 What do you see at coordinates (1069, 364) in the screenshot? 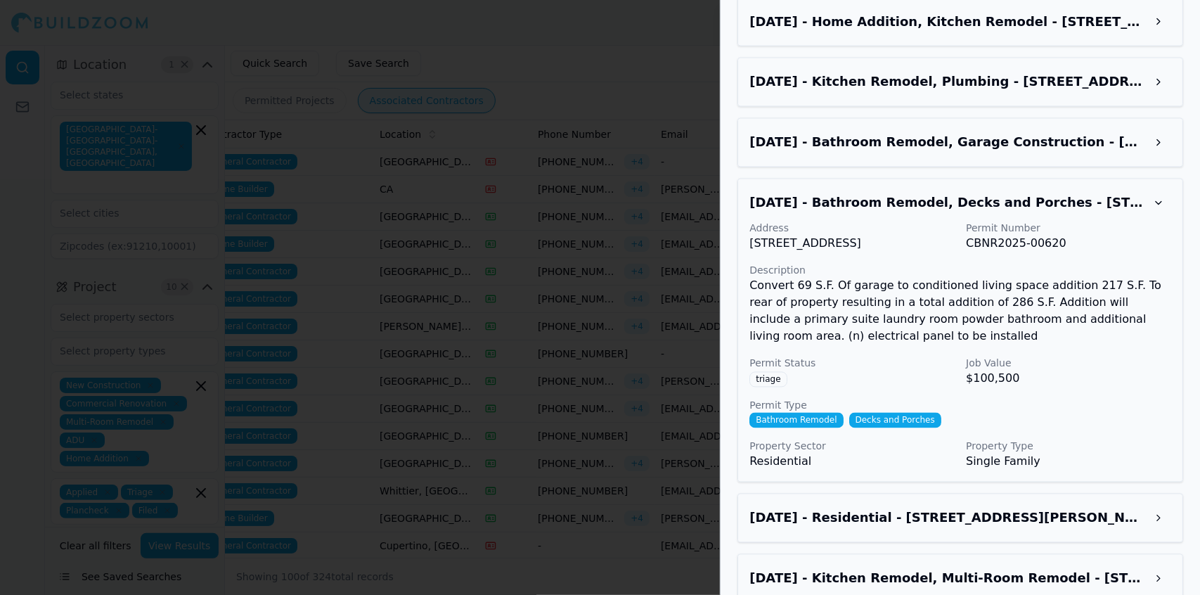
I see `p: Job Value` at bounding box center [1069, 364].